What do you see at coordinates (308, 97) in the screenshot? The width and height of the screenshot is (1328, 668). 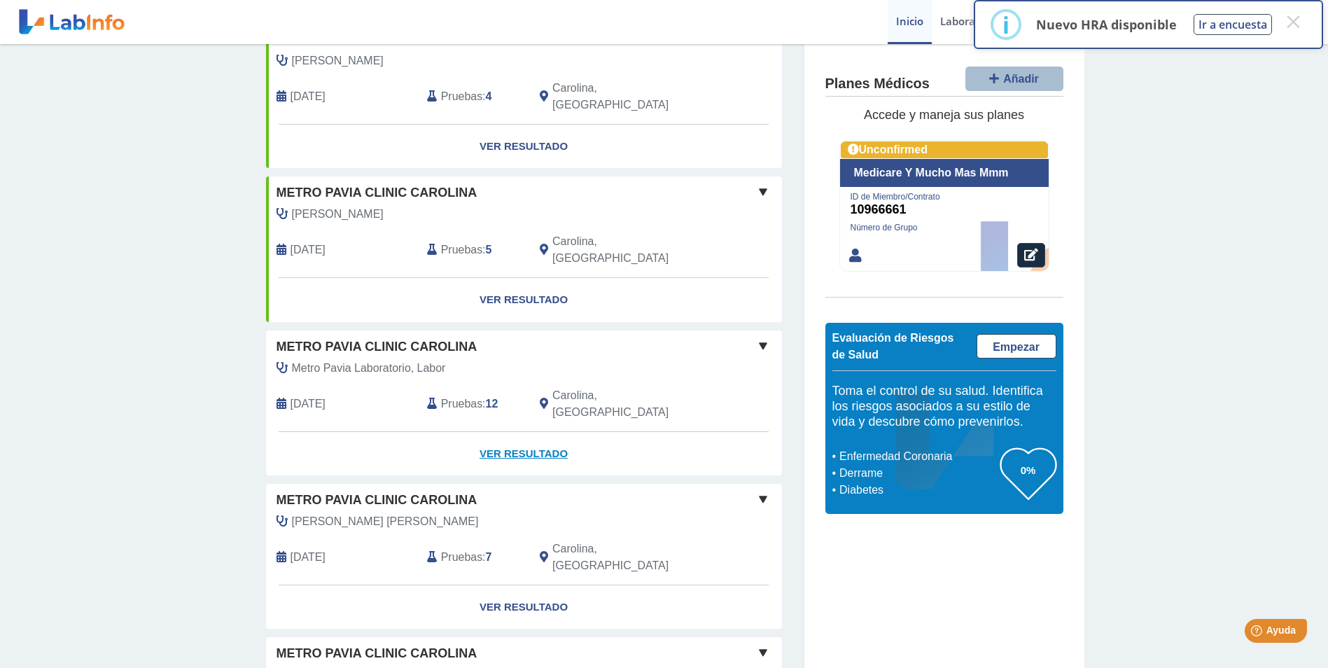 I see `span: 2021-02-01` at bounding box center [308, 97].